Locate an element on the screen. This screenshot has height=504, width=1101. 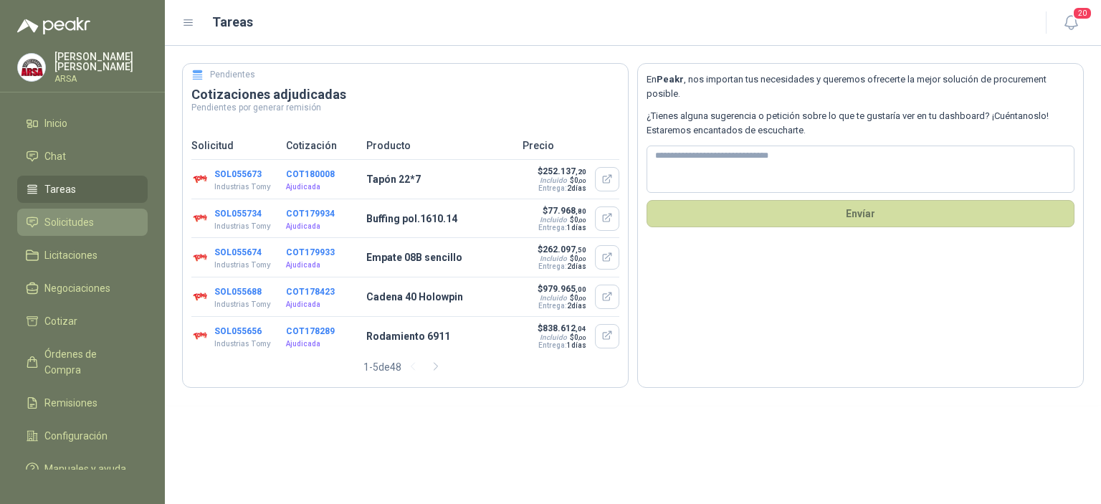
a: Negociaciones is located at coordinates (82, 288).